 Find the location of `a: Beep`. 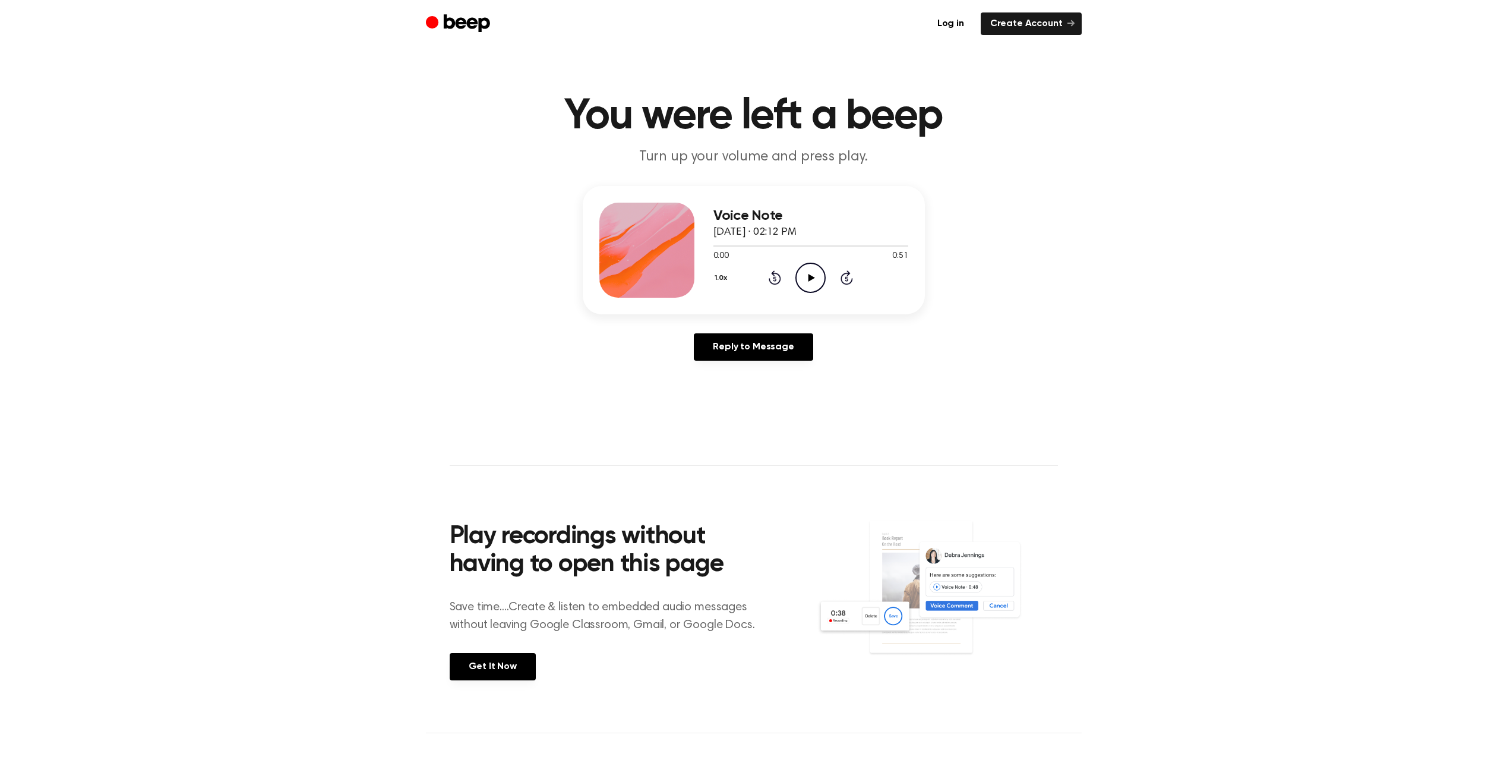

a: Beep is located at coordinates (459, 24).